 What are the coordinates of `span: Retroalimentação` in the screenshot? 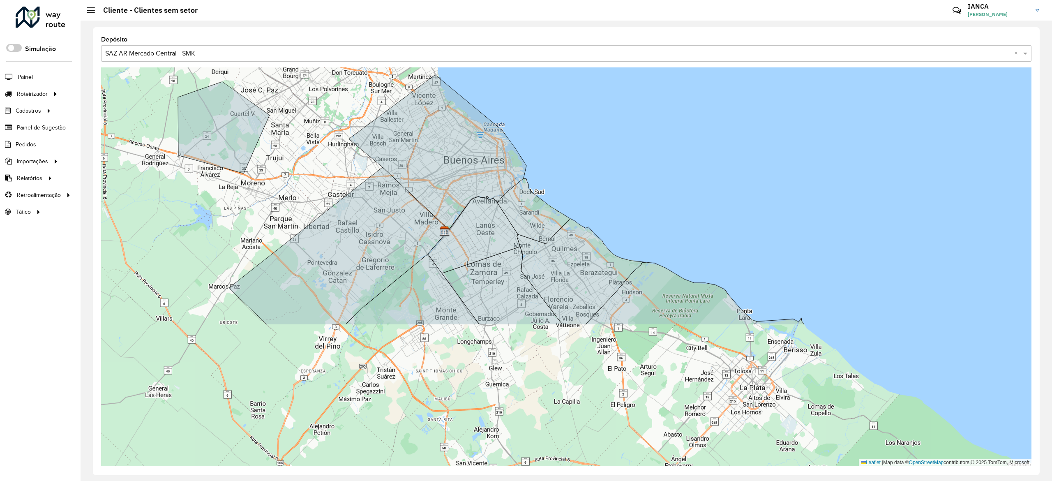 It's located at (39, 195).